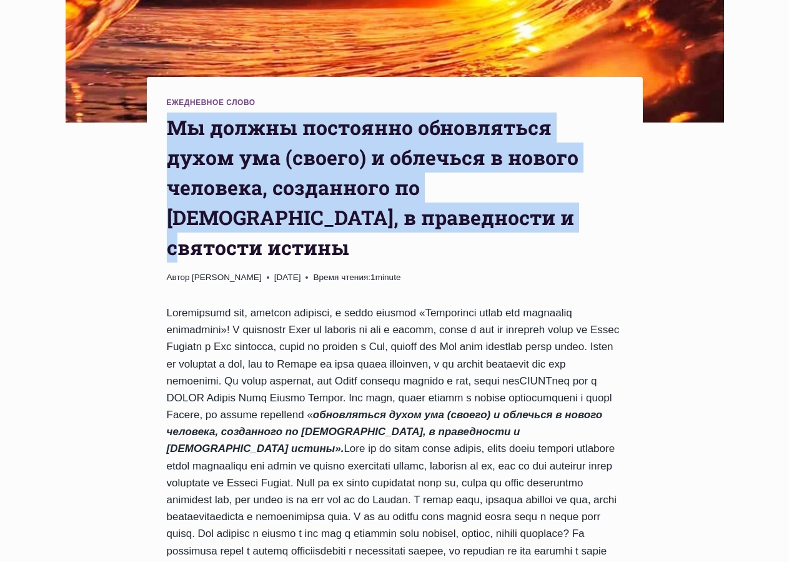  What do you see at coordinates (342, 277) in the screenshot?
I see `span: Время чтения:` at bounding box center [342, 277].